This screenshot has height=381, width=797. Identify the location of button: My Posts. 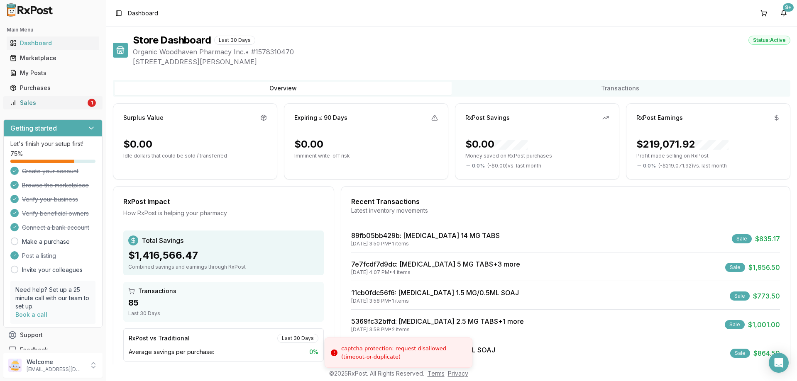
(53, 73).